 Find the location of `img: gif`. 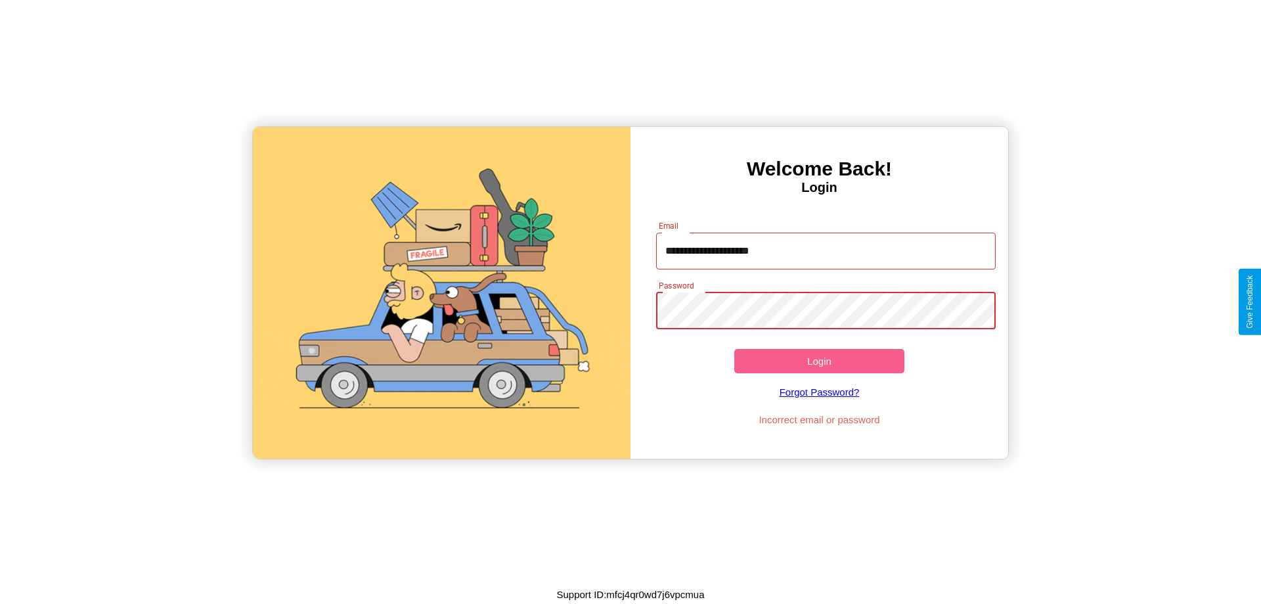

img: gif is located at coordinates (441, 292).